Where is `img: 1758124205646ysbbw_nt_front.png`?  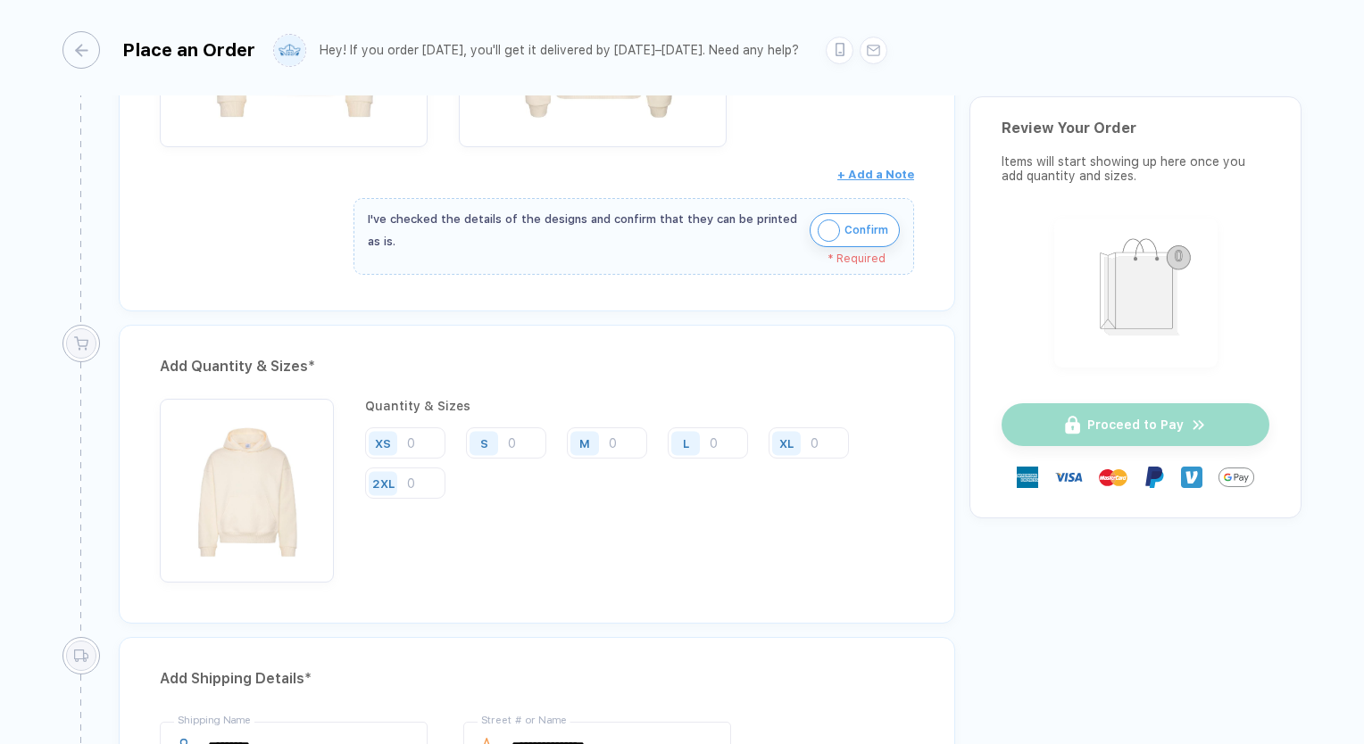
img: 1758124205646ysbbw_nt_front.png is located at coordinates (246, 486).